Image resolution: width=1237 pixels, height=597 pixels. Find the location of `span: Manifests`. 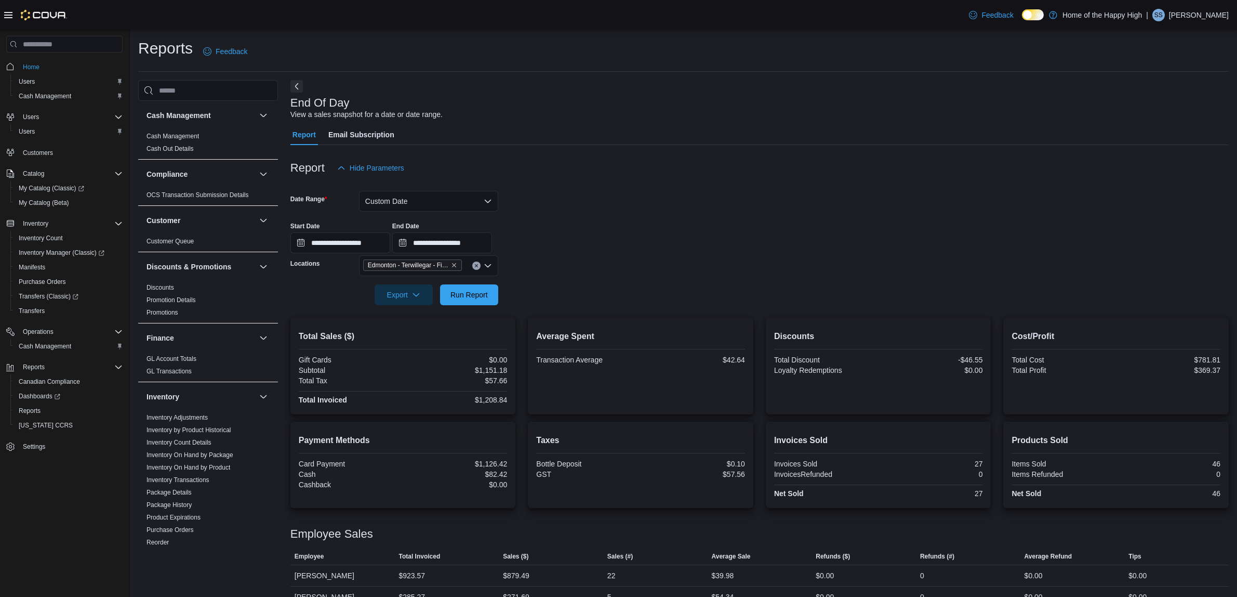

span: Manifests is located at coordinates (32, 267).